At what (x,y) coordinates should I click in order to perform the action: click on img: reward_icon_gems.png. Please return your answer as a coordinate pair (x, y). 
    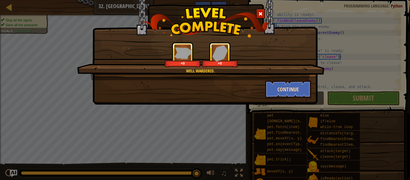
    Looking at the image, I should click on (220, 53).